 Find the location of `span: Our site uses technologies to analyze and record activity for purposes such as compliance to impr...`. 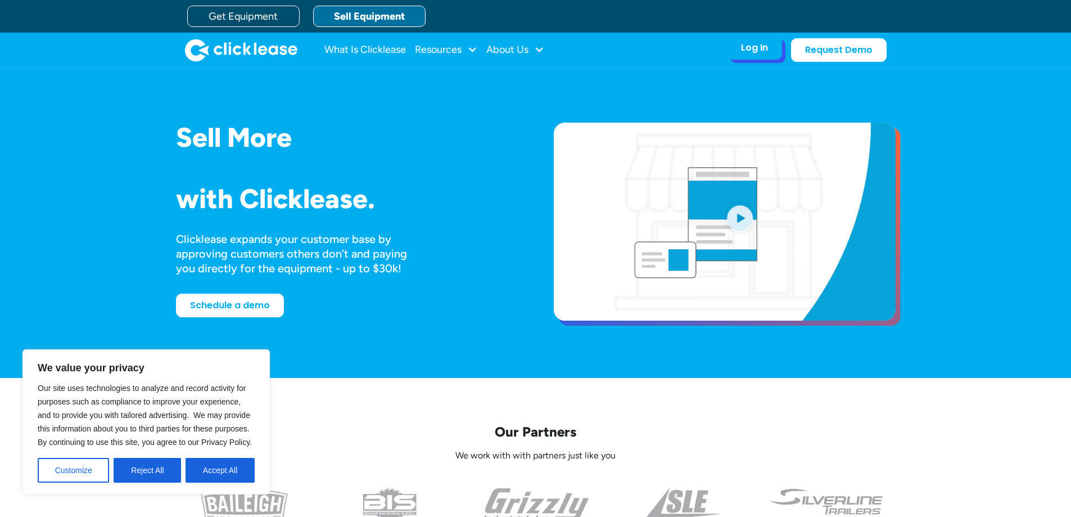

span: Our site uses technologies to analyze and record activity for purposes such as compliance to impr... is located at coordinates (145, 415).